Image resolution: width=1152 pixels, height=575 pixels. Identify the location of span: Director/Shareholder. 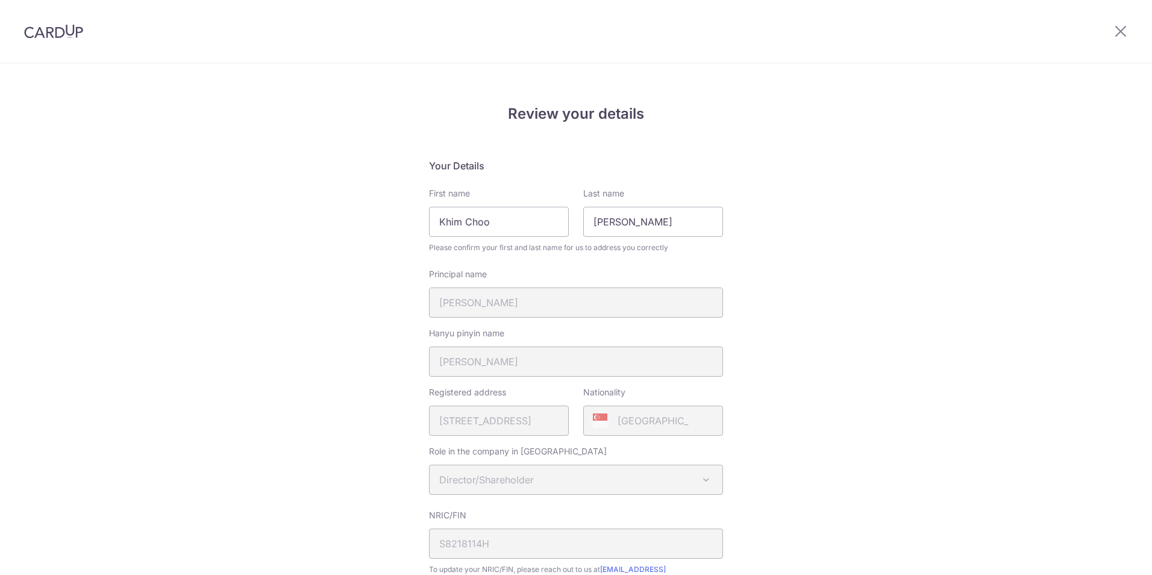
(576, 480).